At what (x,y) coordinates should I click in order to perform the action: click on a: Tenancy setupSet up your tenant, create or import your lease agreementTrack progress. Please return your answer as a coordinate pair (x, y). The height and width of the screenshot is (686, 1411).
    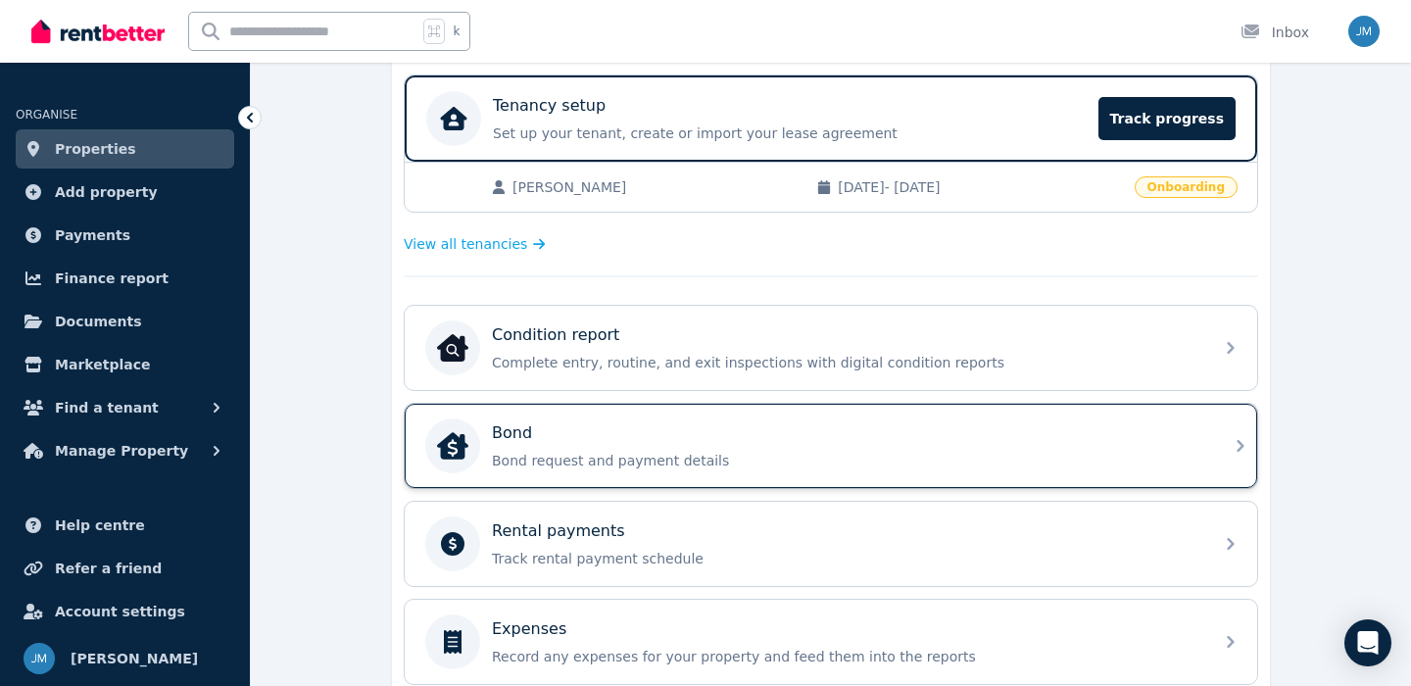
    Looking at the image, I should click on (831, 119).